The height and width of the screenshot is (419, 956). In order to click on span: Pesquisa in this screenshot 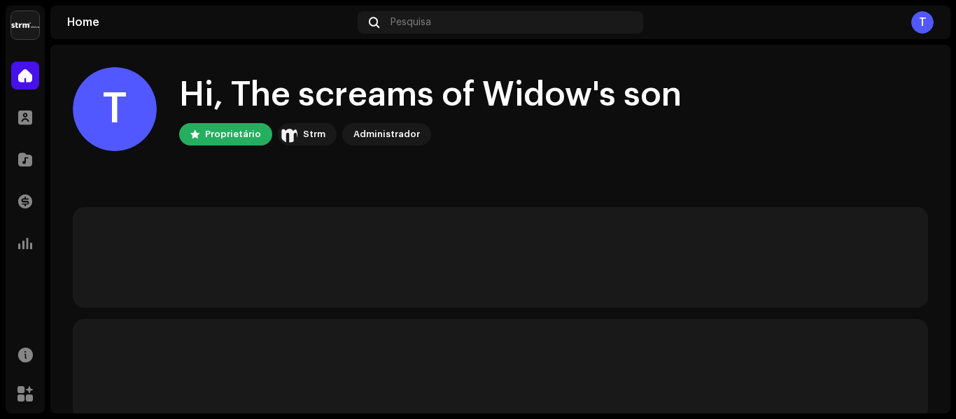, I will do `click(411, 22)`.